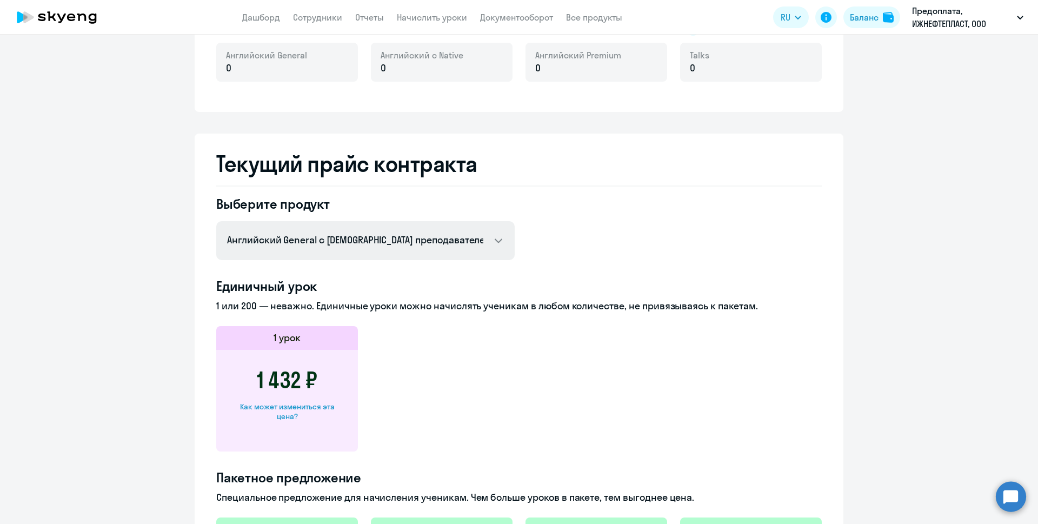 The height and width of the screenshot is (524, 1038). I want to click on div: Как может измениться эта цена?, so click(287, 411).